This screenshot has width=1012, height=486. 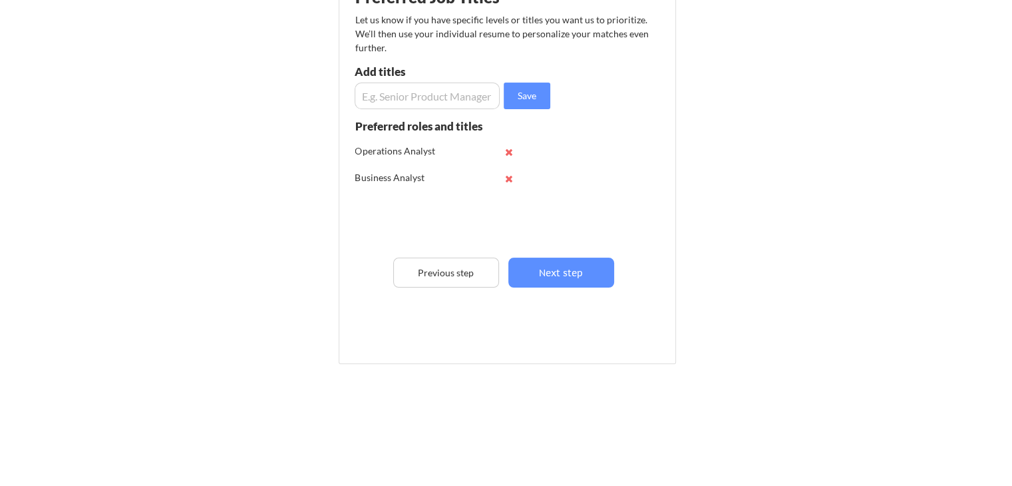 I want to click on button: Previous step, so click(x=446, y=272).